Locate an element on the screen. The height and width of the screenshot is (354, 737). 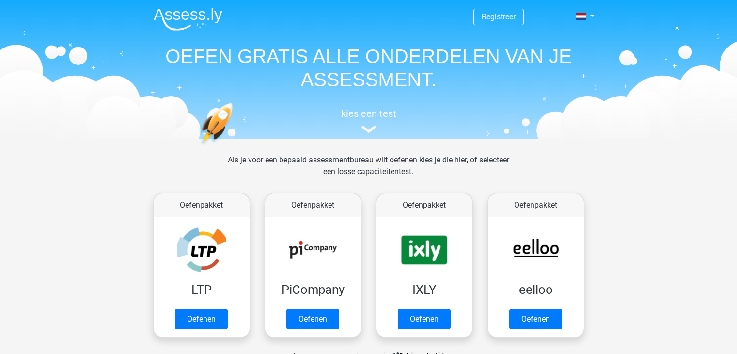
img: oefenen is located at coordinates (234, 146).